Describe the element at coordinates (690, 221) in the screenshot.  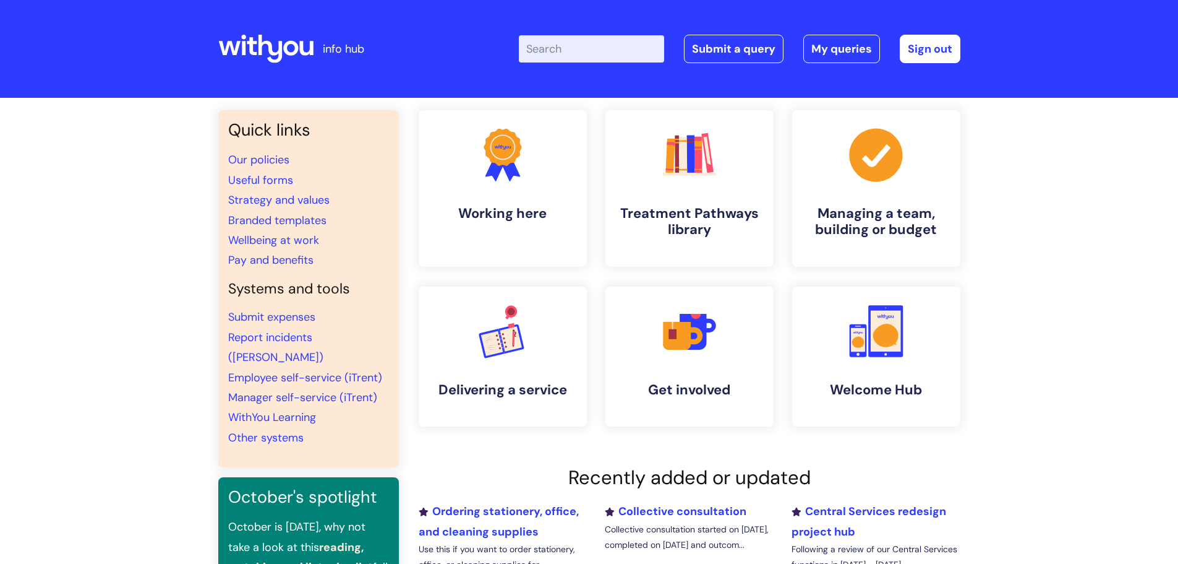
I see `h4: Treatment Pathways library` at that location.